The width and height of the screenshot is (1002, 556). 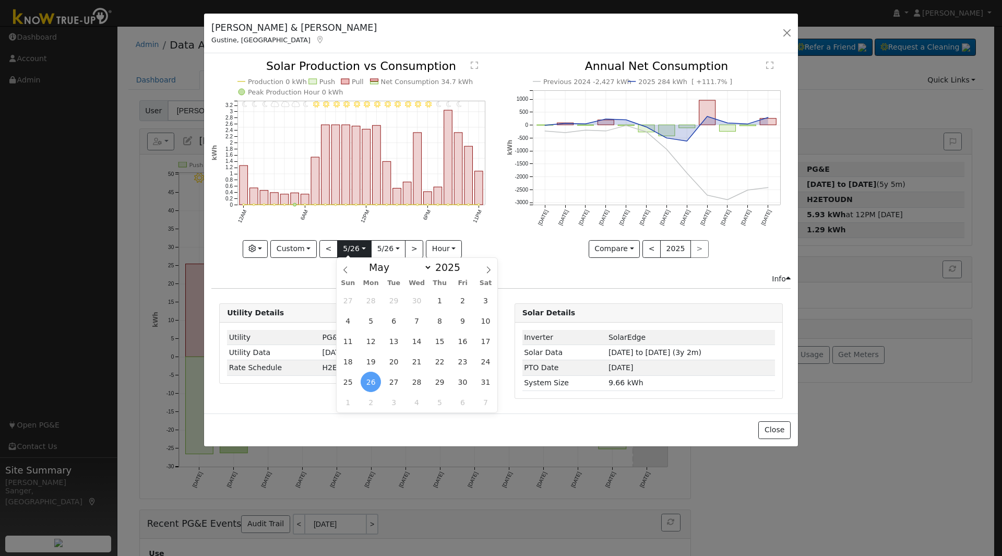 What do you see at coordinates (371, 283) in the screenshot?
I see `span: Mon` at bounding box center [371, 283].